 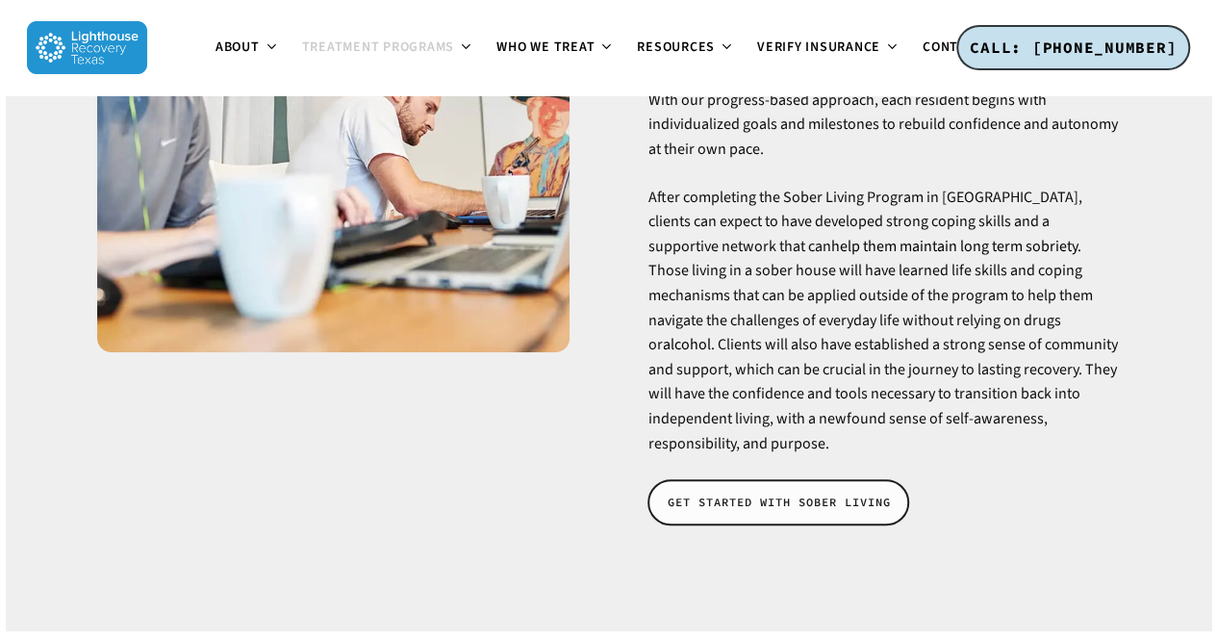 What do you see at coordinates (555, 48) in the screenshot?
I see `a: Who We Treat` at bounding box center [555, 48].